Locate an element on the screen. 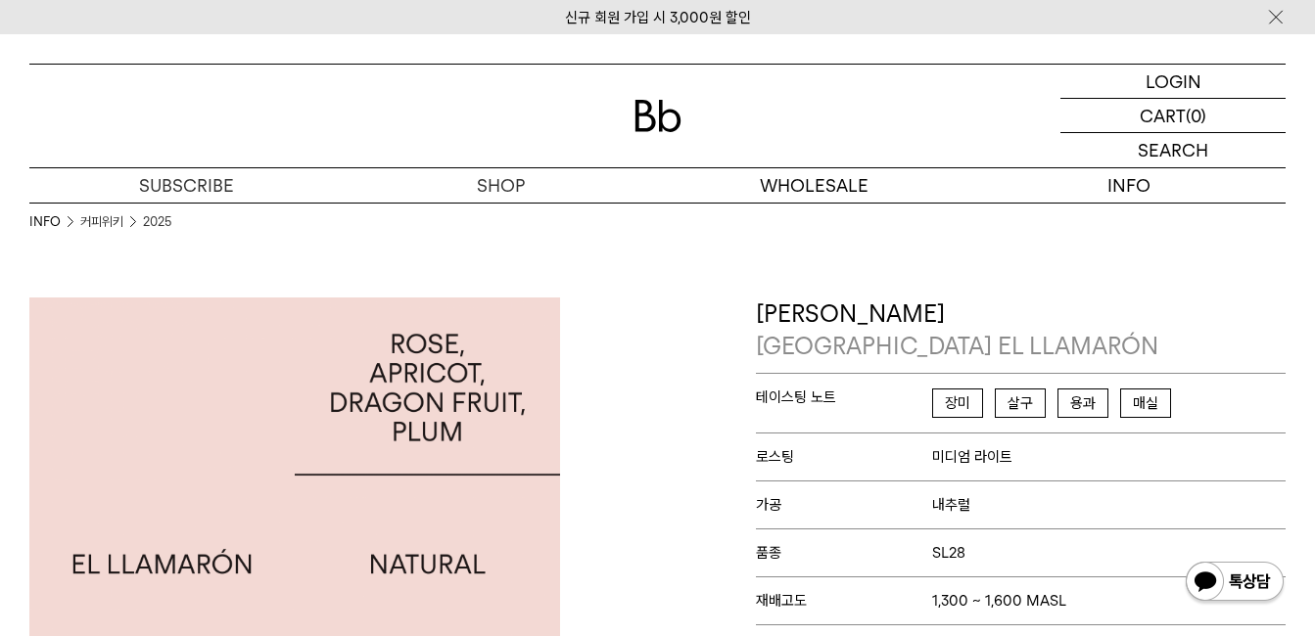  p: (0) is located at coordinates (1195, 116).